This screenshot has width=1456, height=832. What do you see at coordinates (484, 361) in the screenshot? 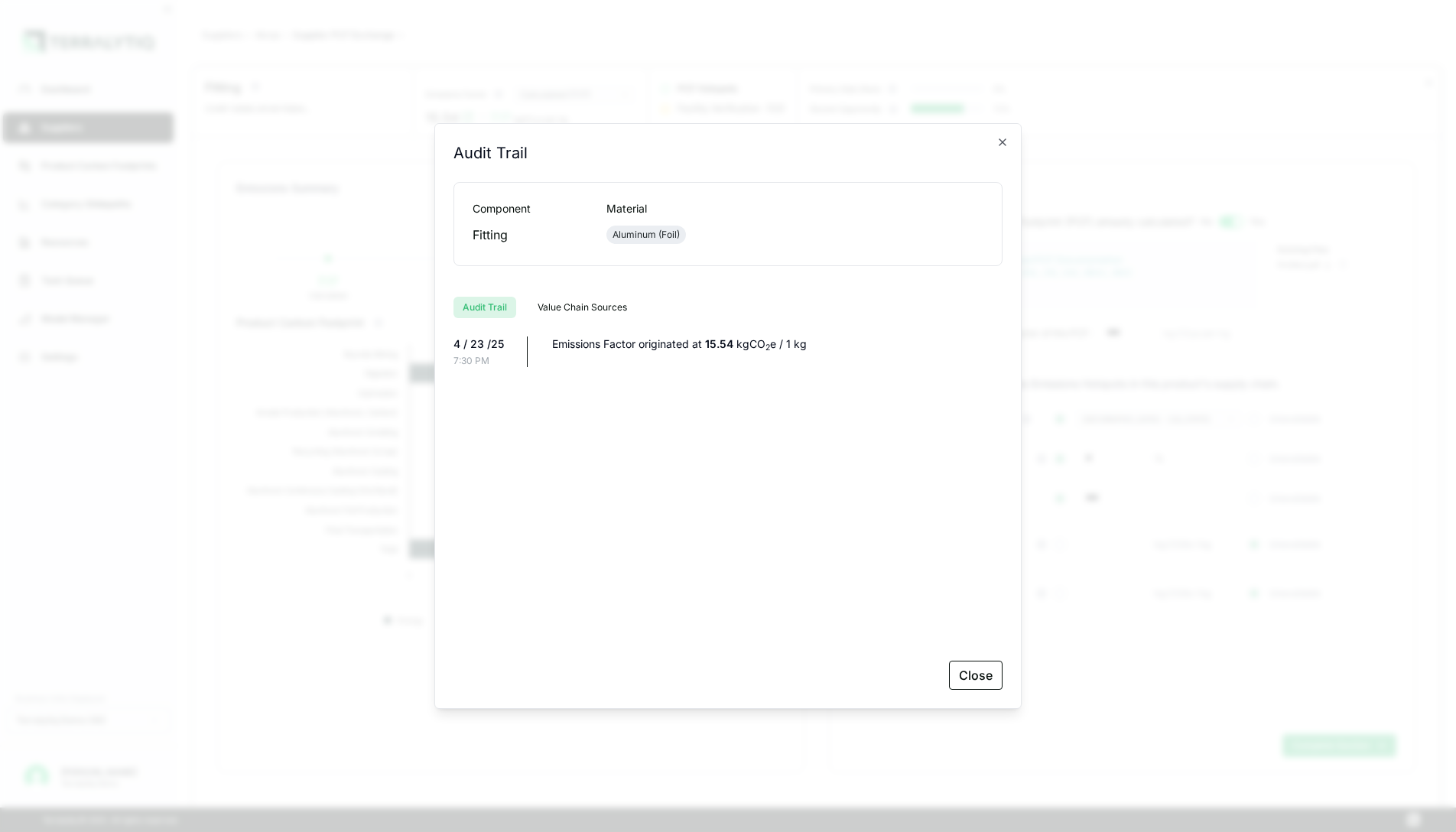
I see `div: 7:30 PM` at bounding box center [484, 361].